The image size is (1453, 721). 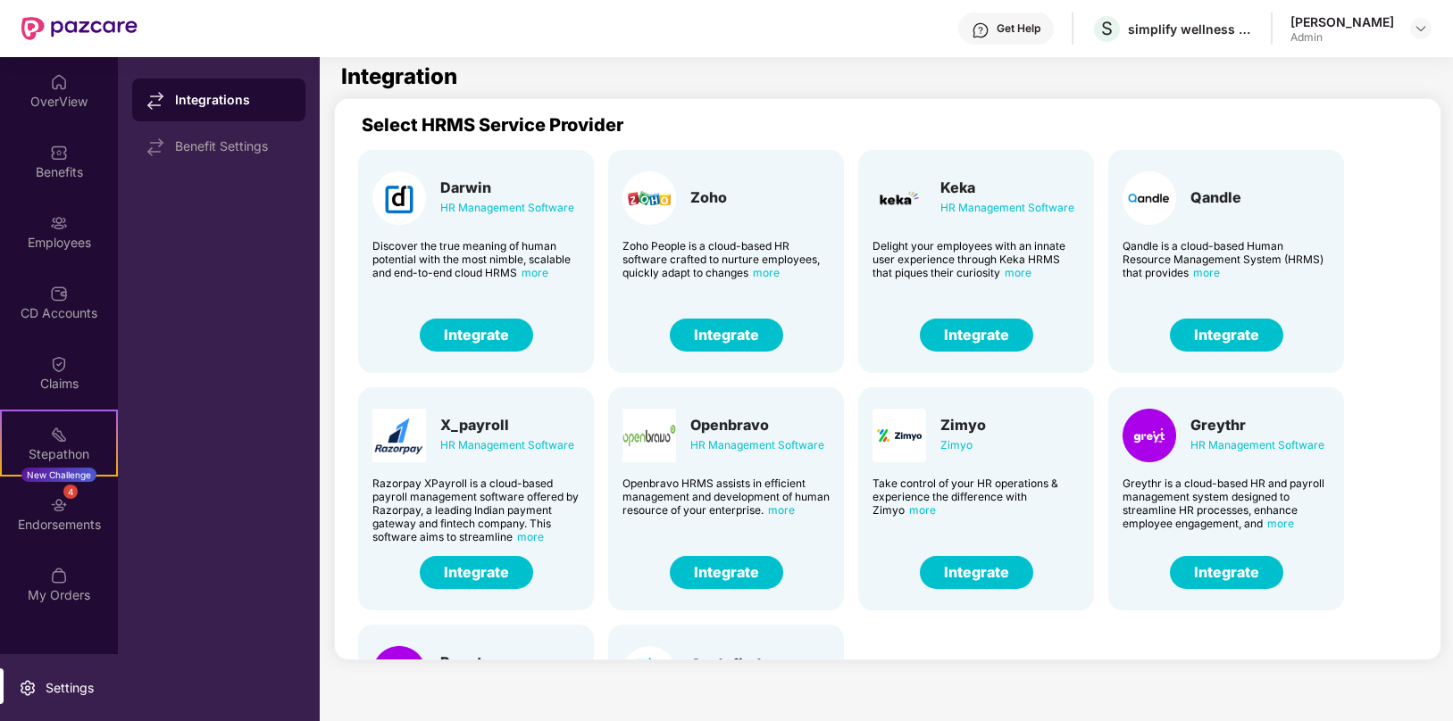 What do you see at coordinates (399, 77) in the screenshot?
I see `h1: Integration` at bounding box center [399, 77].